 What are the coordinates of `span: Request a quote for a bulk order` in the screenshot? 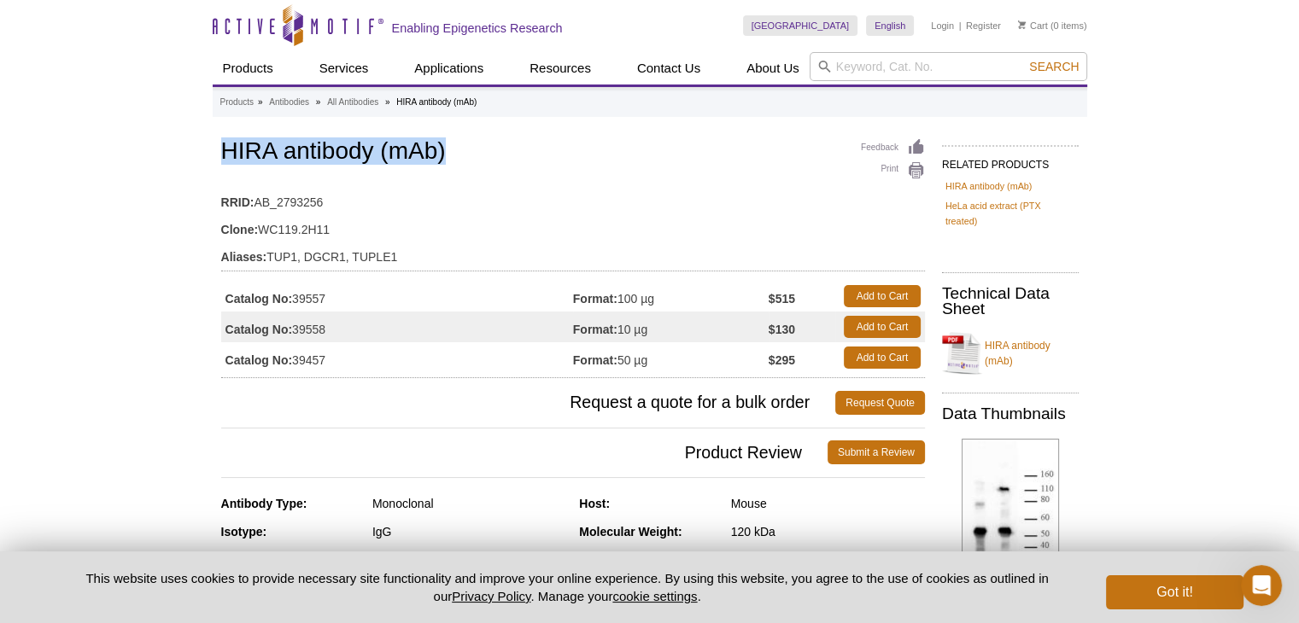 It's located at (528, 403).